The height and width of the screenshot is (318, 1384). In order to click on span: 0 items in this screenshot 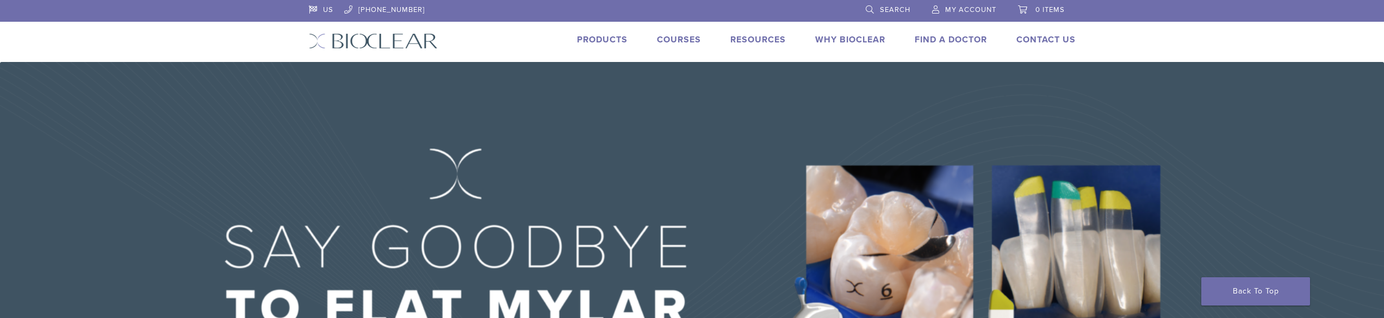, I will do `click(1050, 10)`.